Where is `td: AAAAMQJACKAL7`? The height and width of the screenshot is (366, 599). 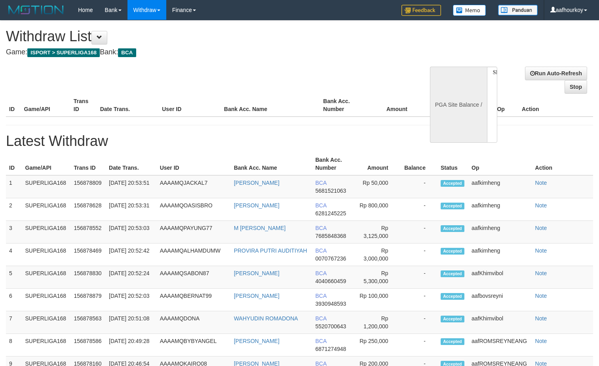 td: AAAAMQJACKAL7 is located at coordinates (194, 187).